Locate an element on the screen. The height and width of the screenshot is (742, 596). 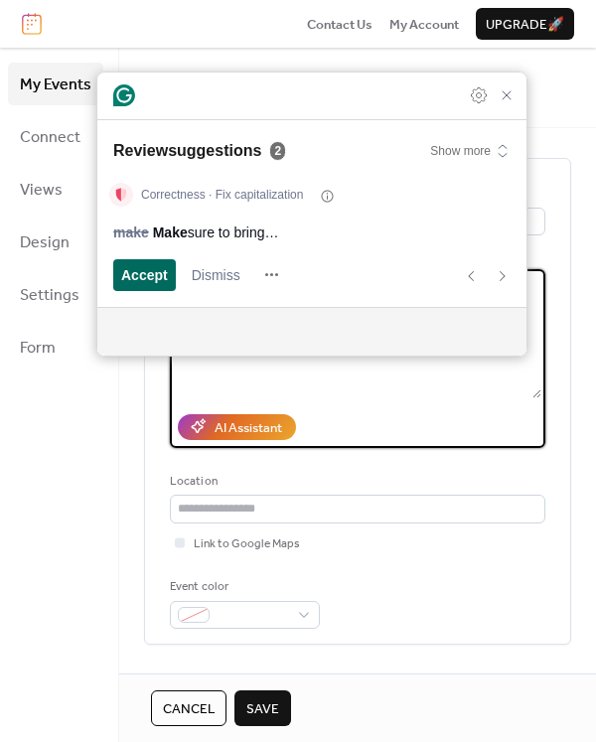
span: Save is located at coordinates (262, 710).